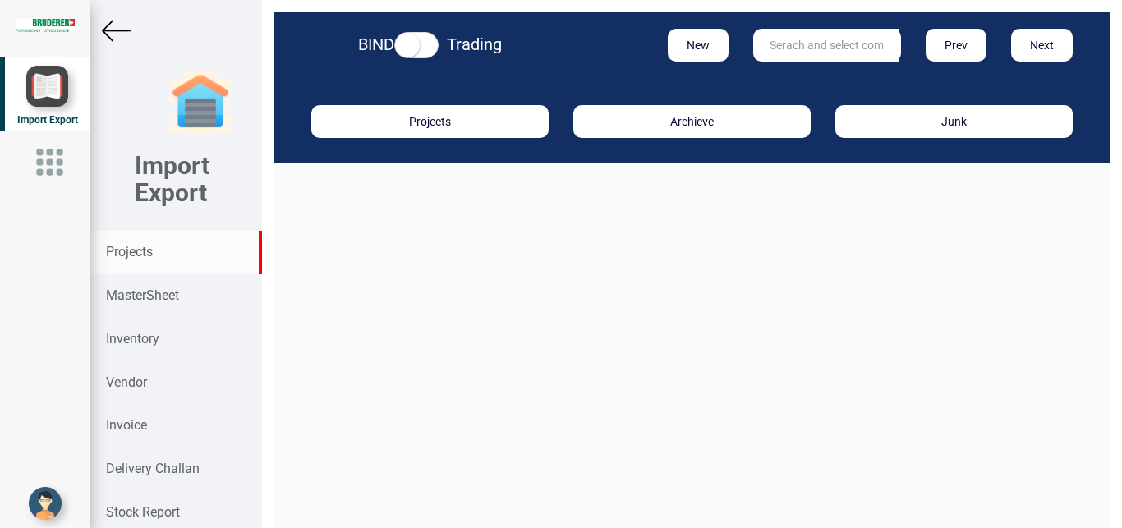  What do you see at coordinates (430, 122) in the screenshot?
I see `button: Projects` at bounding box center [430, 122].